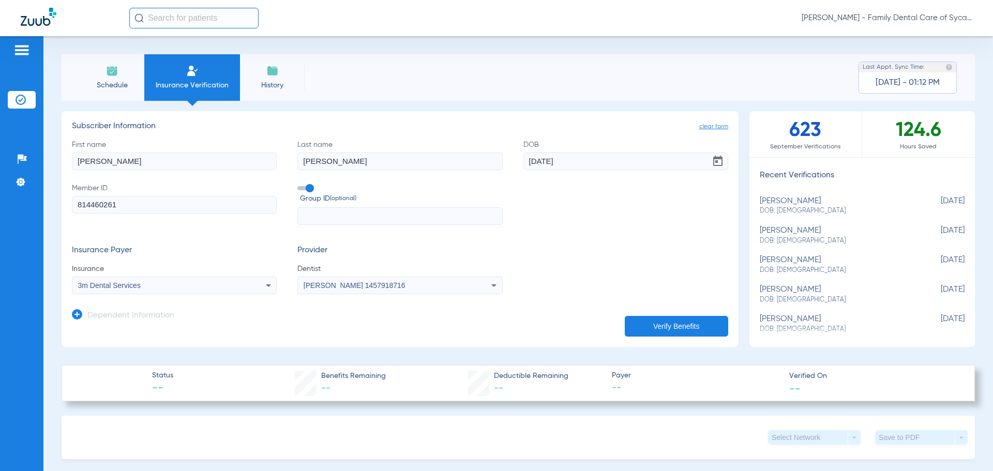 This screenshot has width=993, height=471. Describe the element at coordinates (22, 50) in the screenshot. I see `img: hamburger-icon` at that location.